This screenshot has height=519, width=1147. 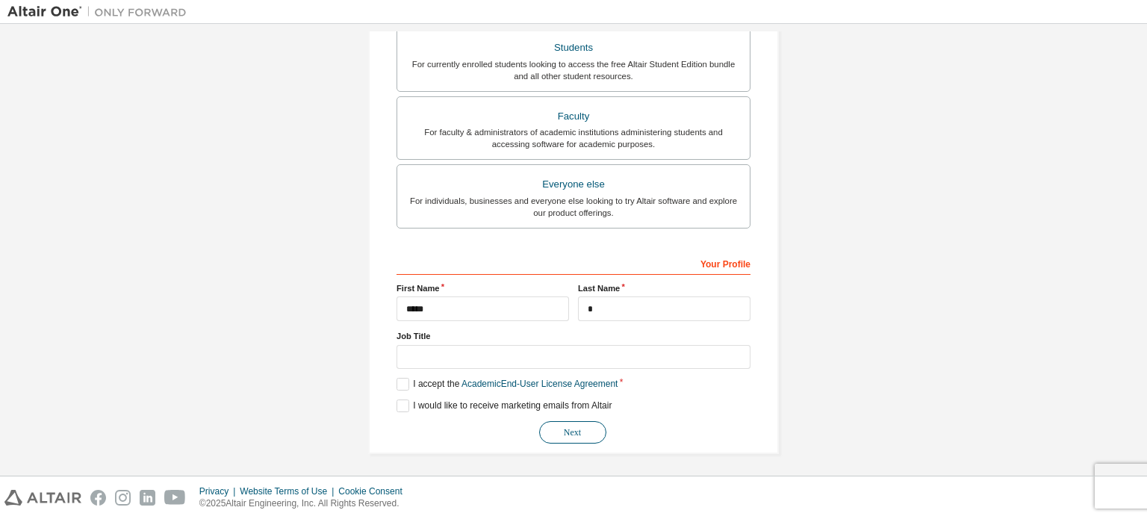 What do you see at coordinates (482, 288) in the screenshot?
I see `label: First Name` at bounding box center [482, 288].